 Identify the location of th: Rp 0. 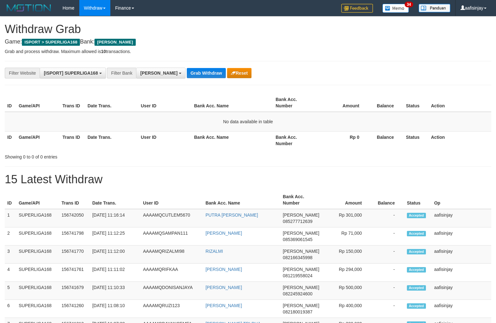
(343, 140).